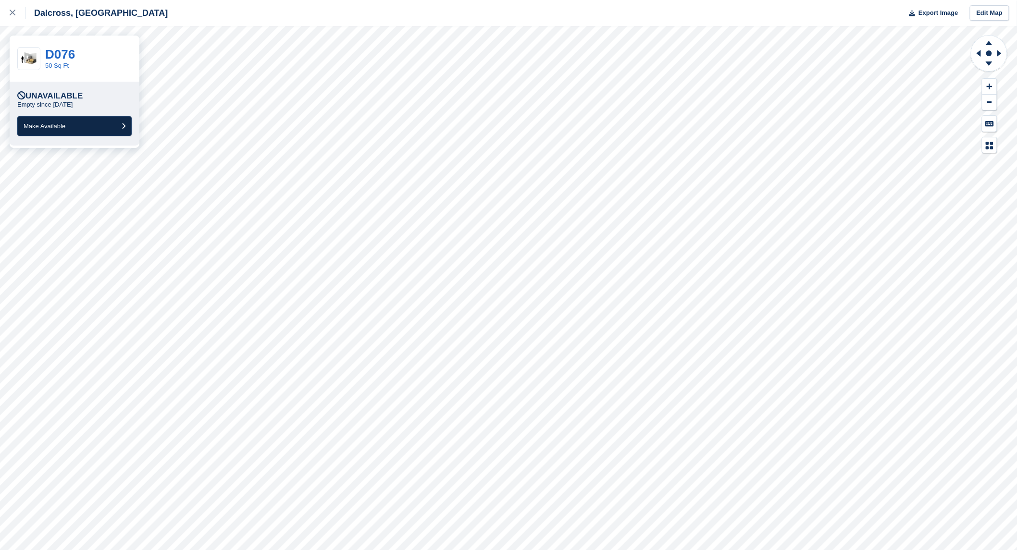 Image resolution: width=1017 pixels, height=550 pixels. I want to click on button: Map Legend, so click(990, 145).